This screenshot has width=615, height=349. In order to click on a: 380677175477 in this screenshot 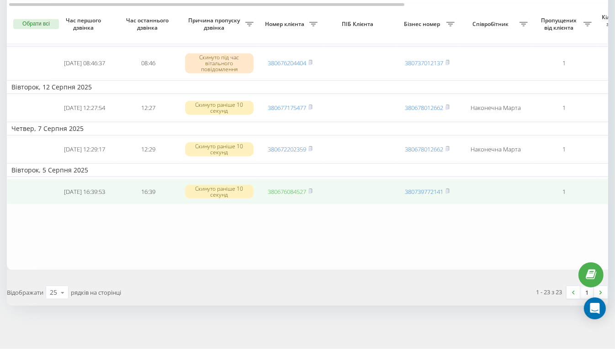, I will do `click(287, 108)`.